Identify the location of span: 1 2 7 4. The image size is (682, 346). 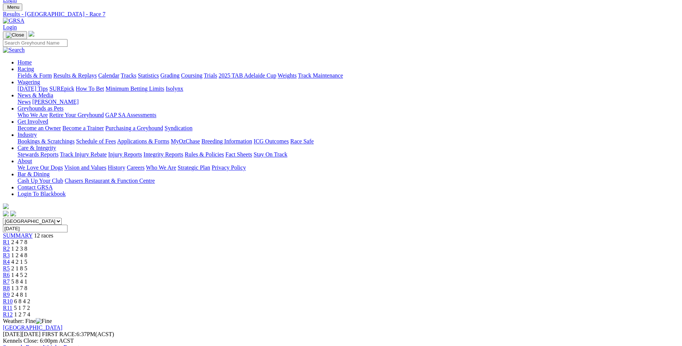
(22, 314).